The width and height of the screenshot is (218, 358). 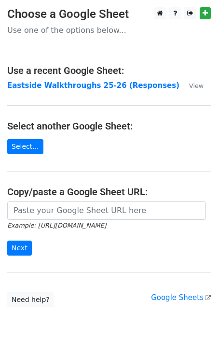 I want to click on h3: Choose a Google Sheet, so click(x=109, y=14).